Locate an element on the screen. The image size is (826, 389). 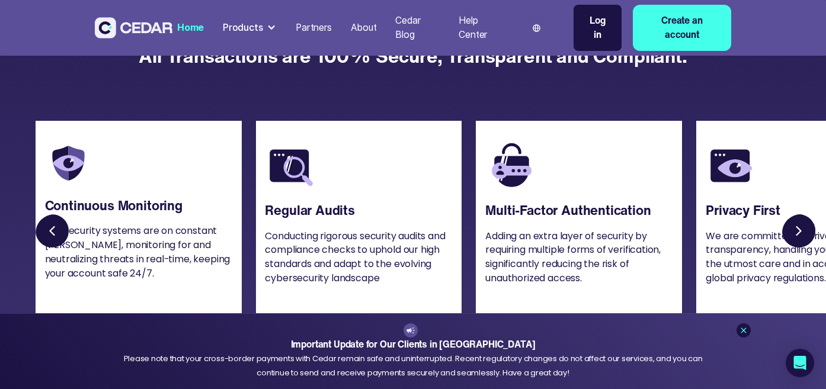
div: Open Intercom Messenger is located at coordinates (800, 363).